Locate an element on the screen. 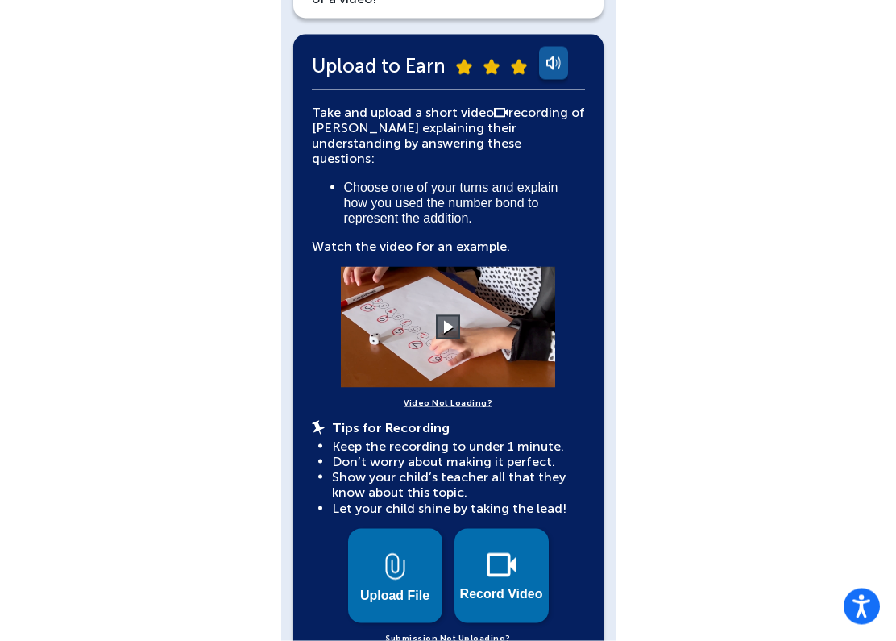 This screenshot has width=896, height=641. img: attach.png is located at coordinates (395, 566).